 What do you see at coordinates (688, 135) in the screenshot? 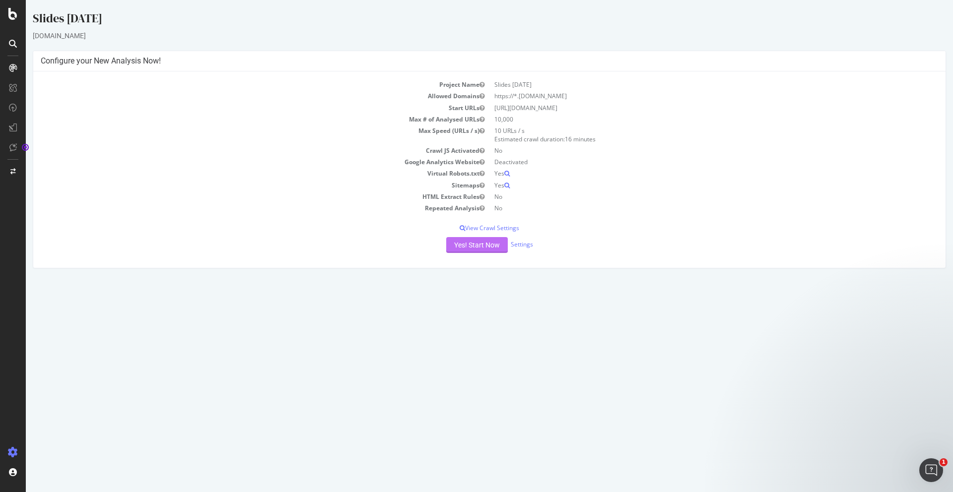
I see `td: 10 URLs / s Estimated crawl duration:` at bounding box center [688, 135].